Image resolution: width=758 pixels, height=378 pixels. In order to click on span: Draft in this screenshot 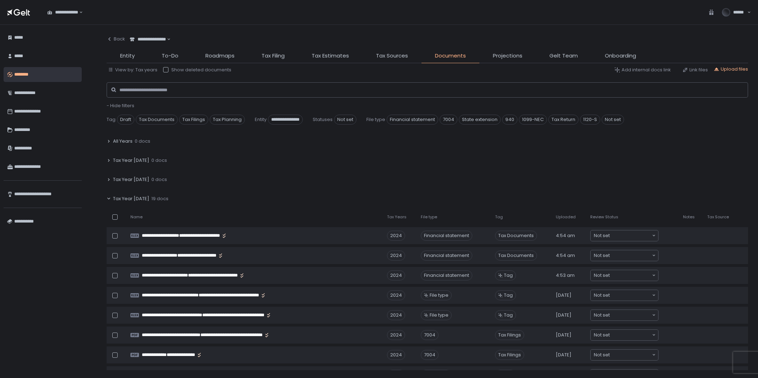, I will do `click(125, 120)`.